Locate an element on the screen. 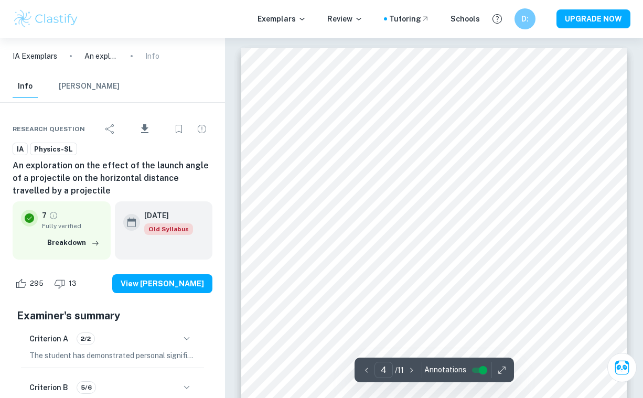  a: IA Exemplars is located at coordinates (35, 56).